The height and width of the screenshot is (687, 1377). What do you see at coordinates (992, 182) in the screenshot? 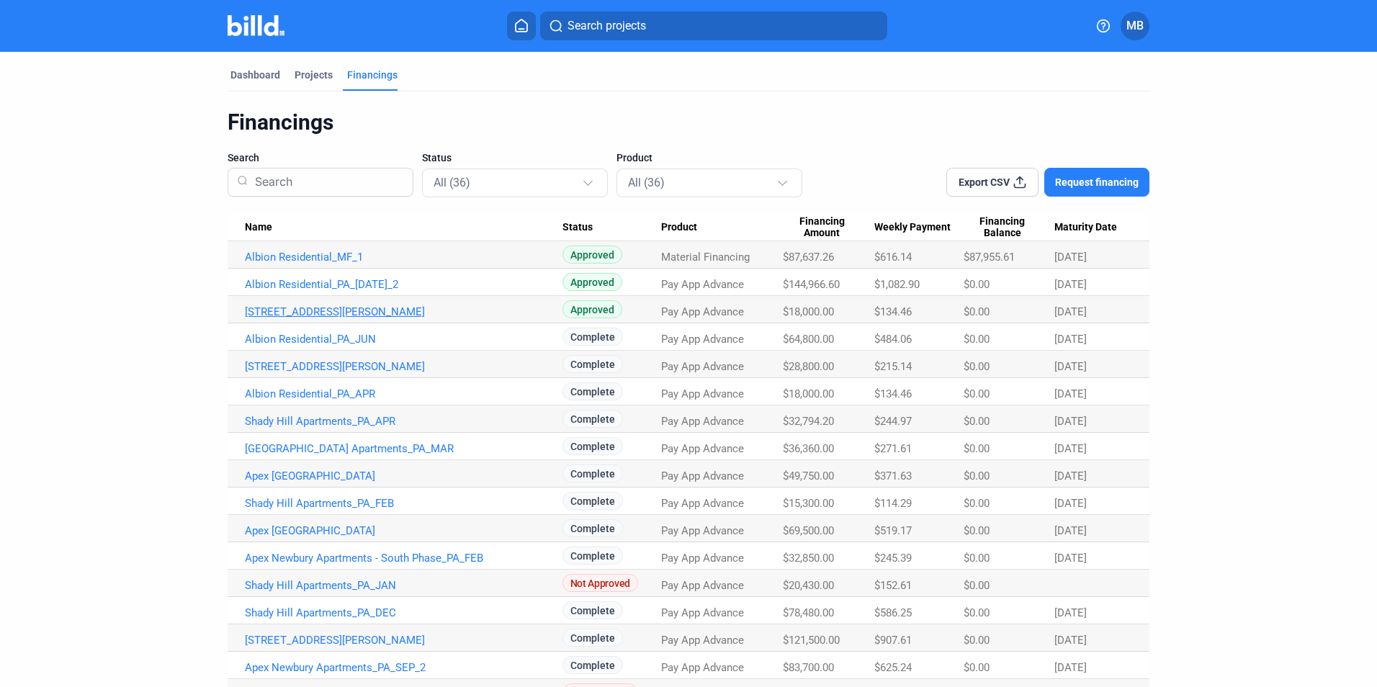
I see `button: Export CSV` at bounding box center [992, 182].